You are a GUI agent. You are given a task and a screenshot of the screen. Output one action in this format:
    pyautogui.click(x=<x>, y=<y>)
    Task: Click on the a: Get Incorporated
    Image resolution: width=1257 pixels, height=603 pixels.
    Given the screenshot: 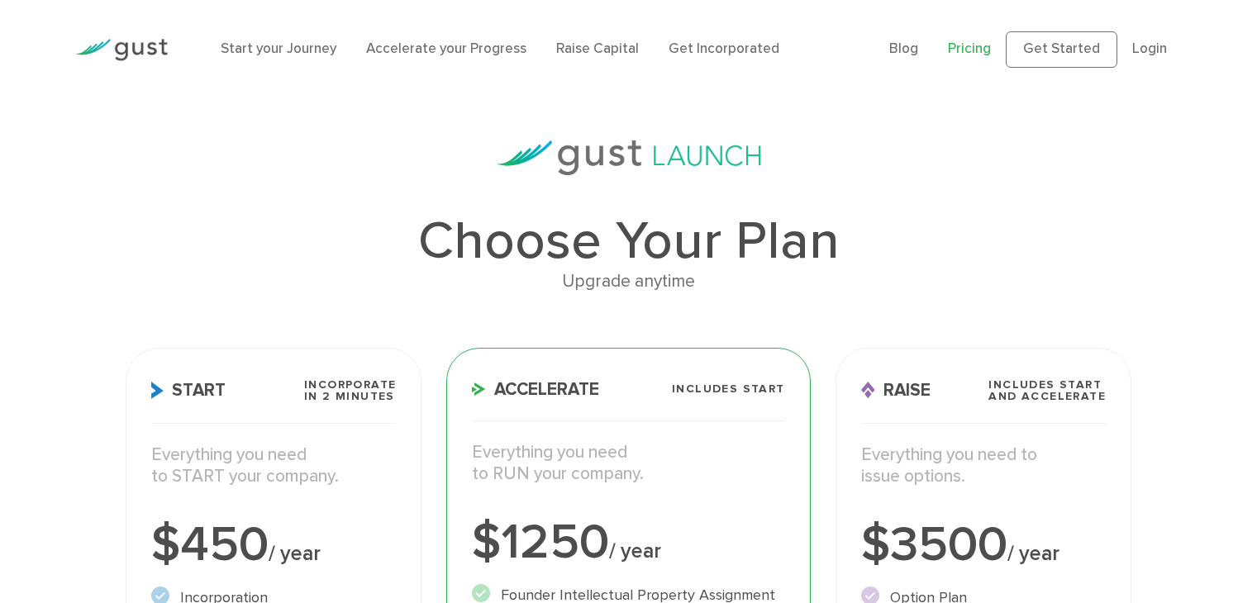 What is the action you would take?
    pyautogui.click(x=724, y=49)
    